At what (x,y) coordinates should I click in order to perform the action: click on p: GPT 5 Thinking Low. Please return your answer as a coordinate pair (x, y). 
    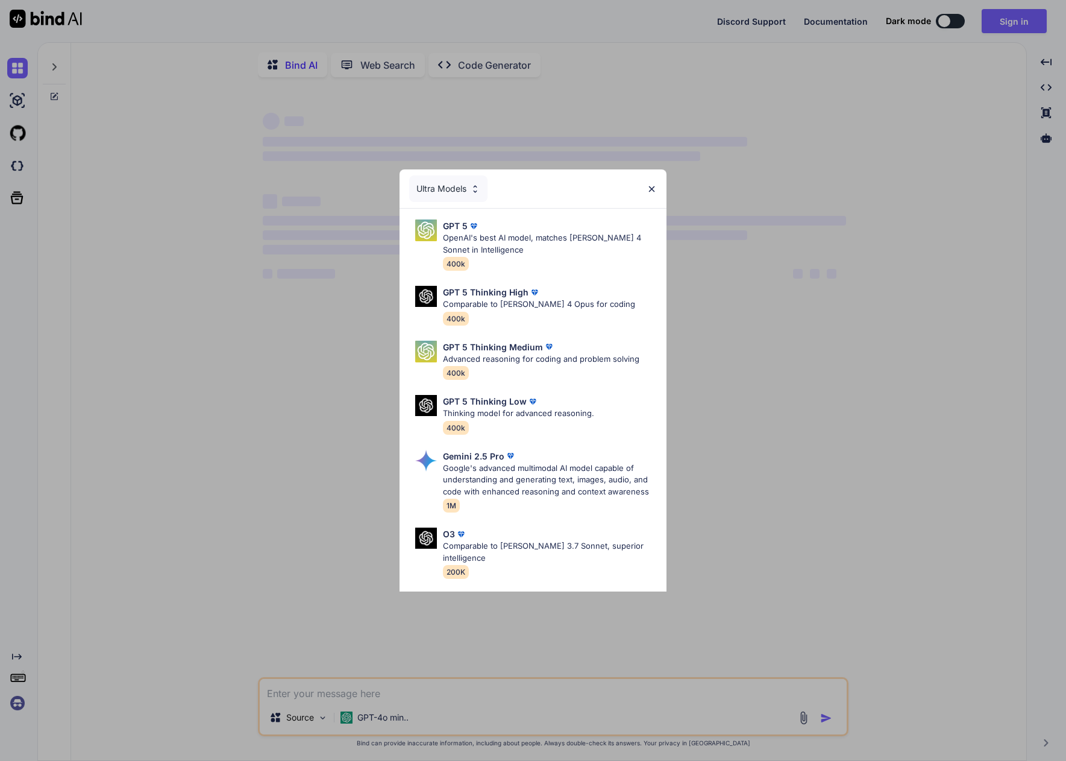
    Looking at the image, I should click on (485, 401).